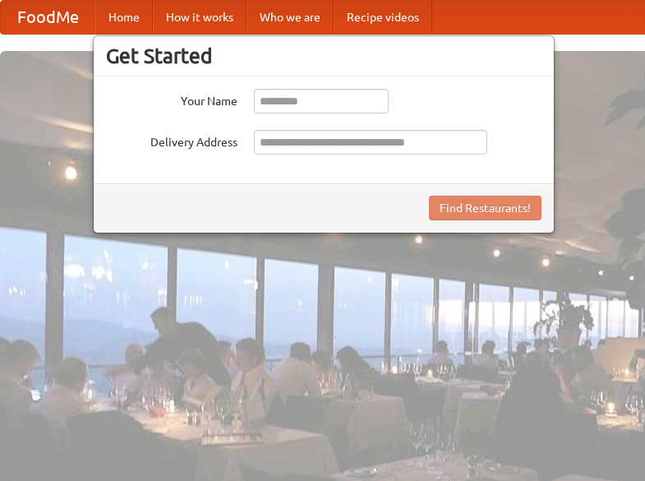 This screenshot has width=645, height=481. I want to click on a: How it works, so click(200, 17).